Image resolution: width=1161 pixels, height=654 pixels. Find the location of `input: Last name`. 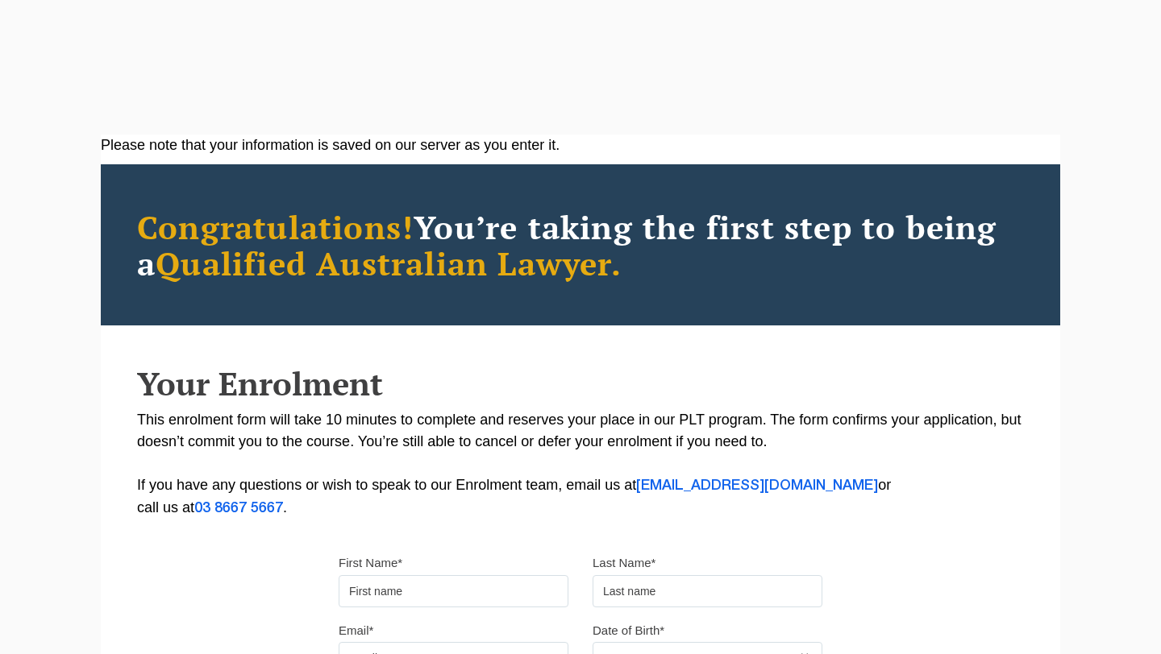

input: Last name is located at coordinates (707, 592).